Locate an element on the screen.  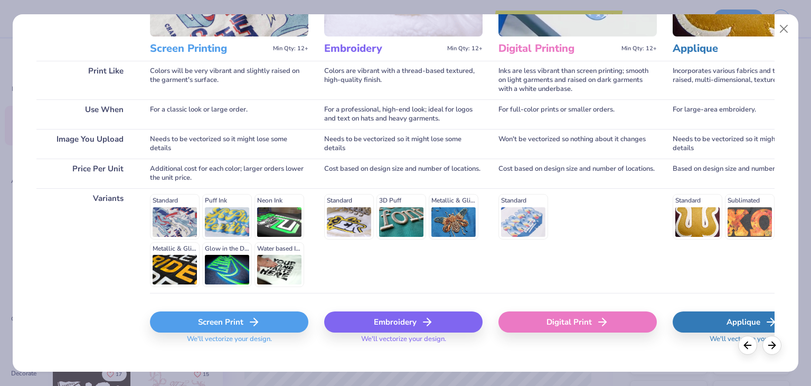
div: Screen Print is located at coordinates (229, 322).